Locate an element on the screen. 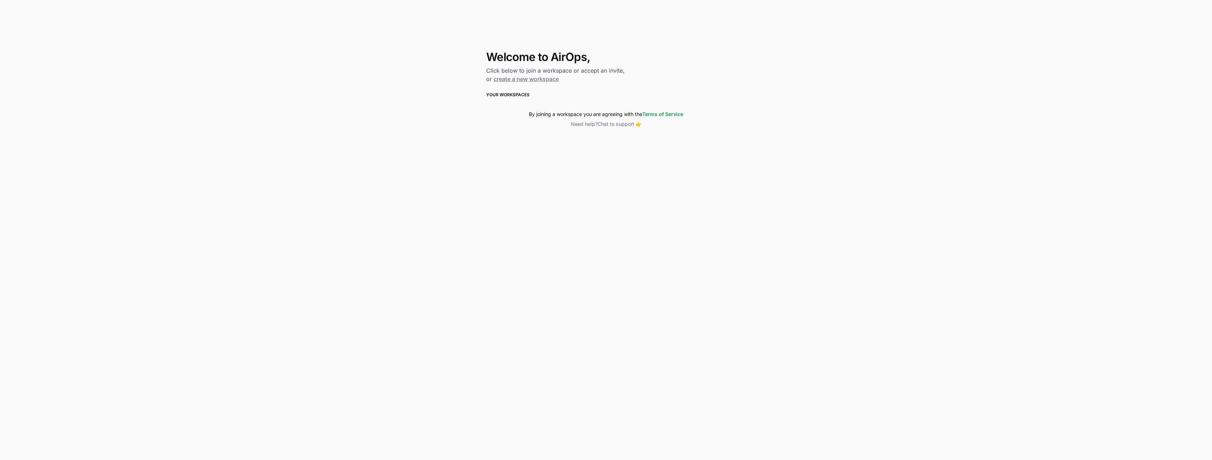 The image size is (1212, 460). div: By joining a workspace you are agreeing with the is located at coordinates (606, 114).